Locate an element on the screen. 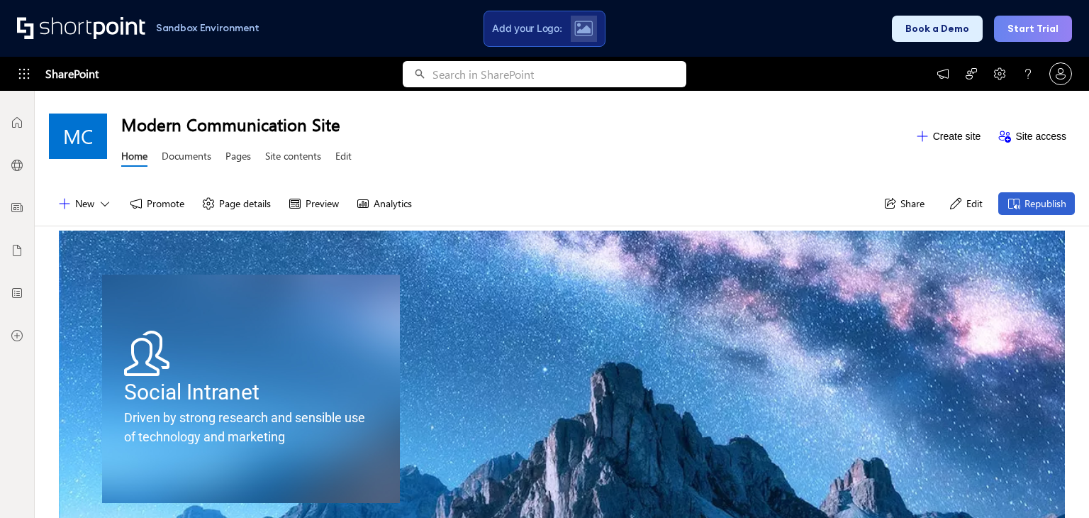 Image resolution: width=1089 pixels, height=518 pixels. button: New is located at coordinates (84, 204).